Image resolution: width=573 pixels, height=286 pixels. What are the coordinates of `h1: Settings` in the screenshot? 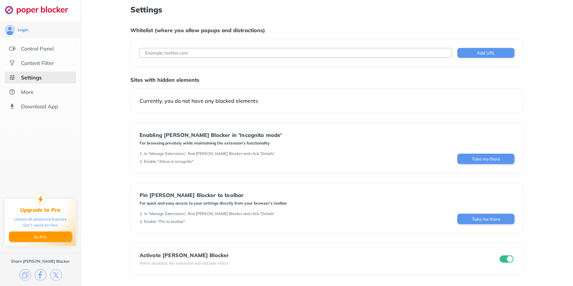 It's located at (327, 10).